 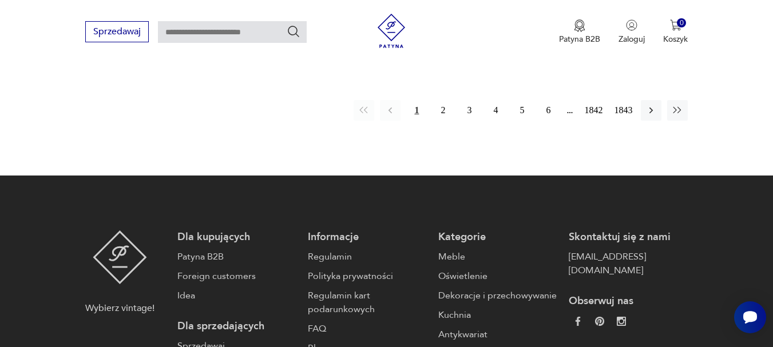 I want to click on p: Wybierz vintage!, so click(x=120, y=308).